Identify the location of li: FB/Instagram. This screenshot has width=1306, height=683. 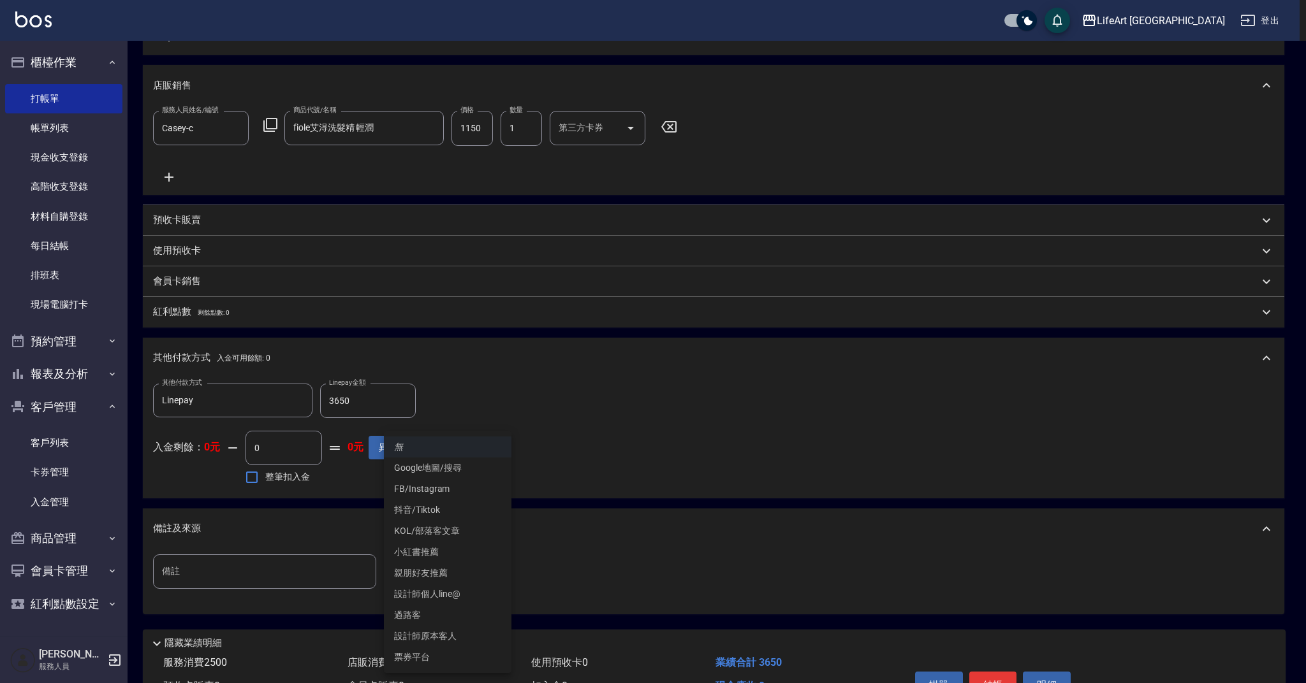
(448, 489).